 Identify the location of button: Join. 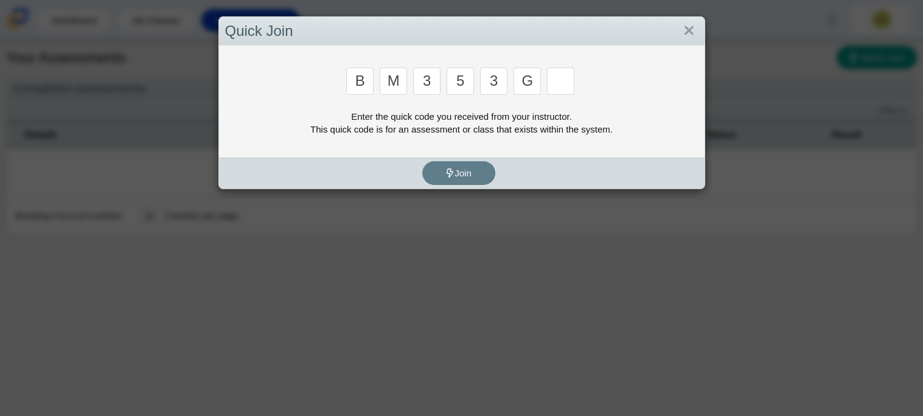
(459, 173).